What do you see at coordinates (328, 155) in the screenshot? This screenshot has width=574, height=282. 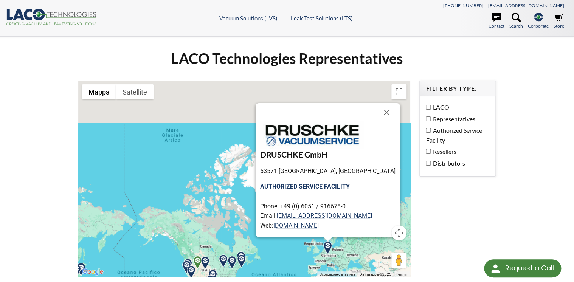 I see `h3: DRUSCHKE GmbH` at bounding box center [328, 155].